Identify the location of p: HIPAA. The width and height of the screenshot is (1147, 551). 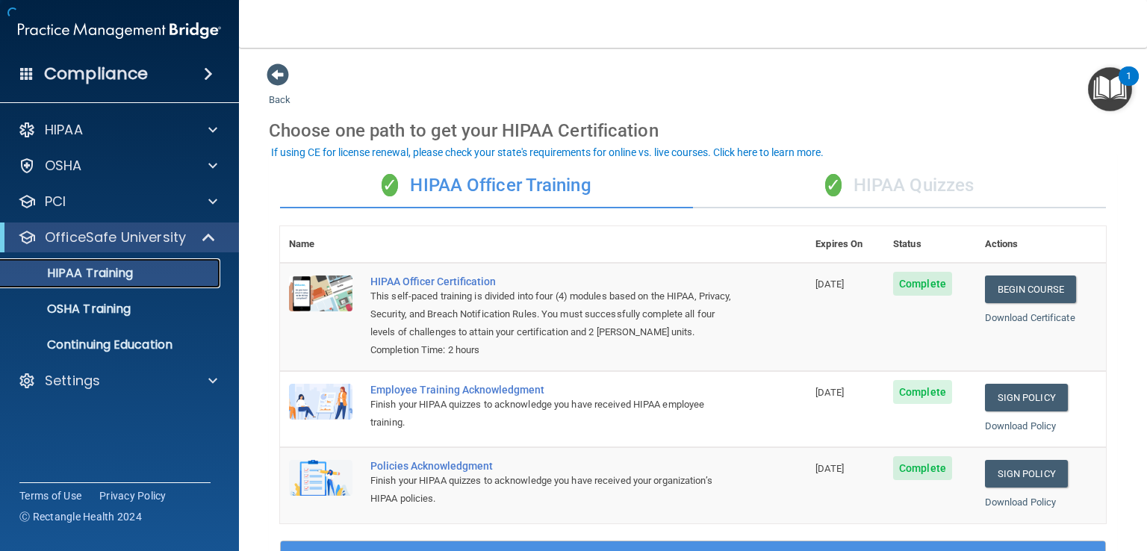
(63, 130).